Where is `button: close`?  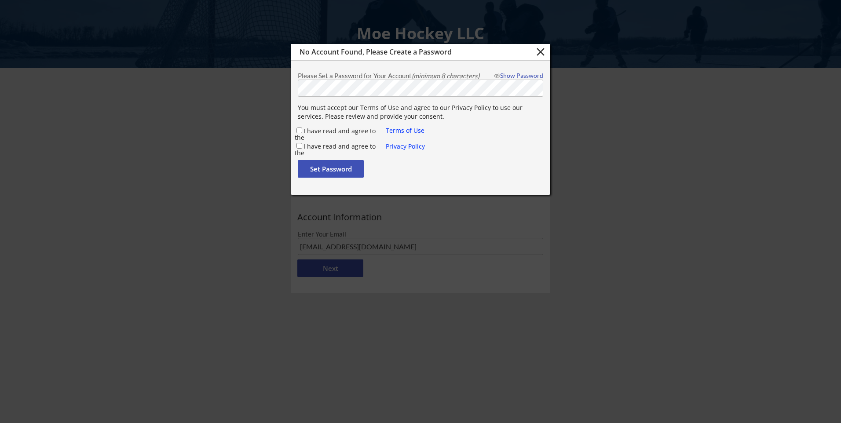 button: close is located at coordinates (540, 52).